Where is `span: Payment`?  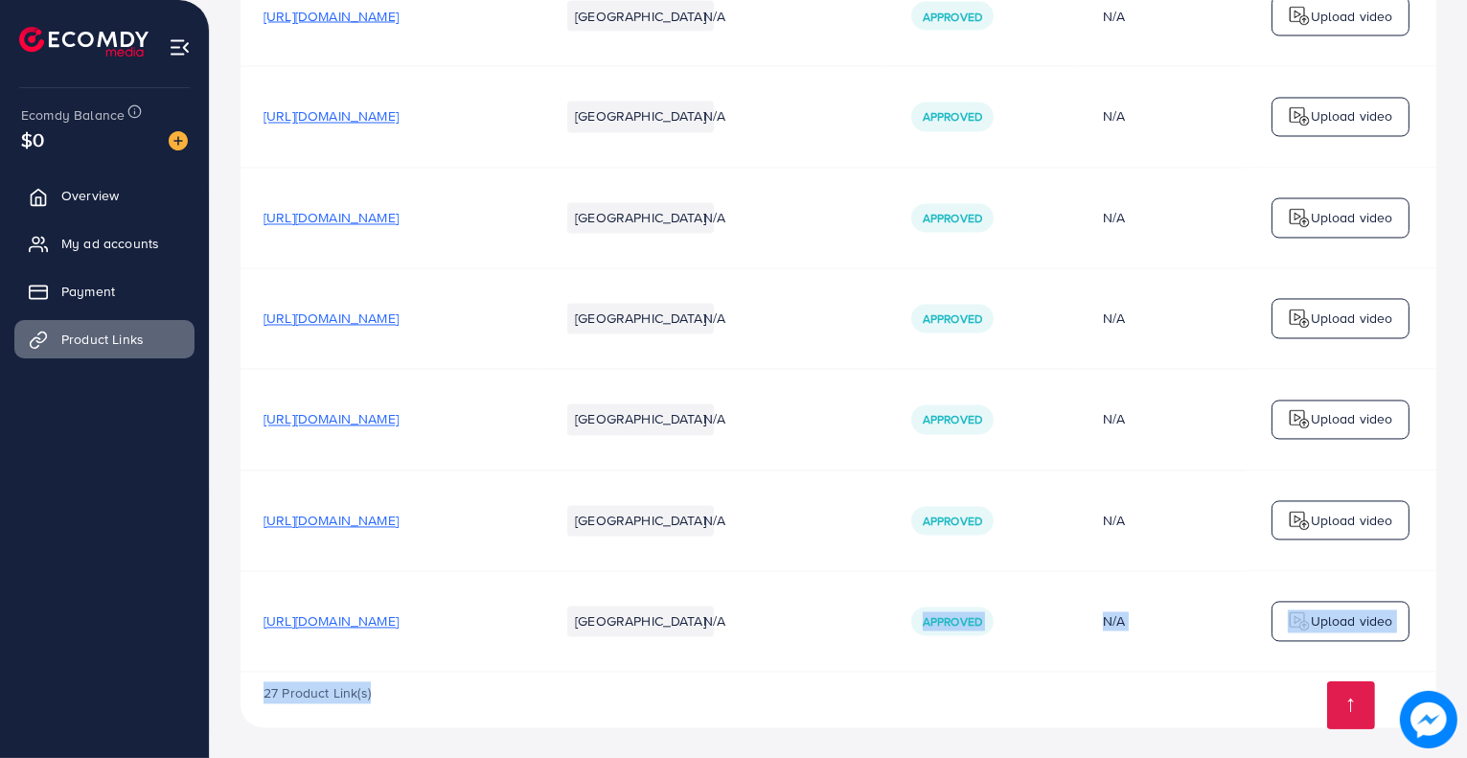
span: Payment is located at coordinates (88, 291).